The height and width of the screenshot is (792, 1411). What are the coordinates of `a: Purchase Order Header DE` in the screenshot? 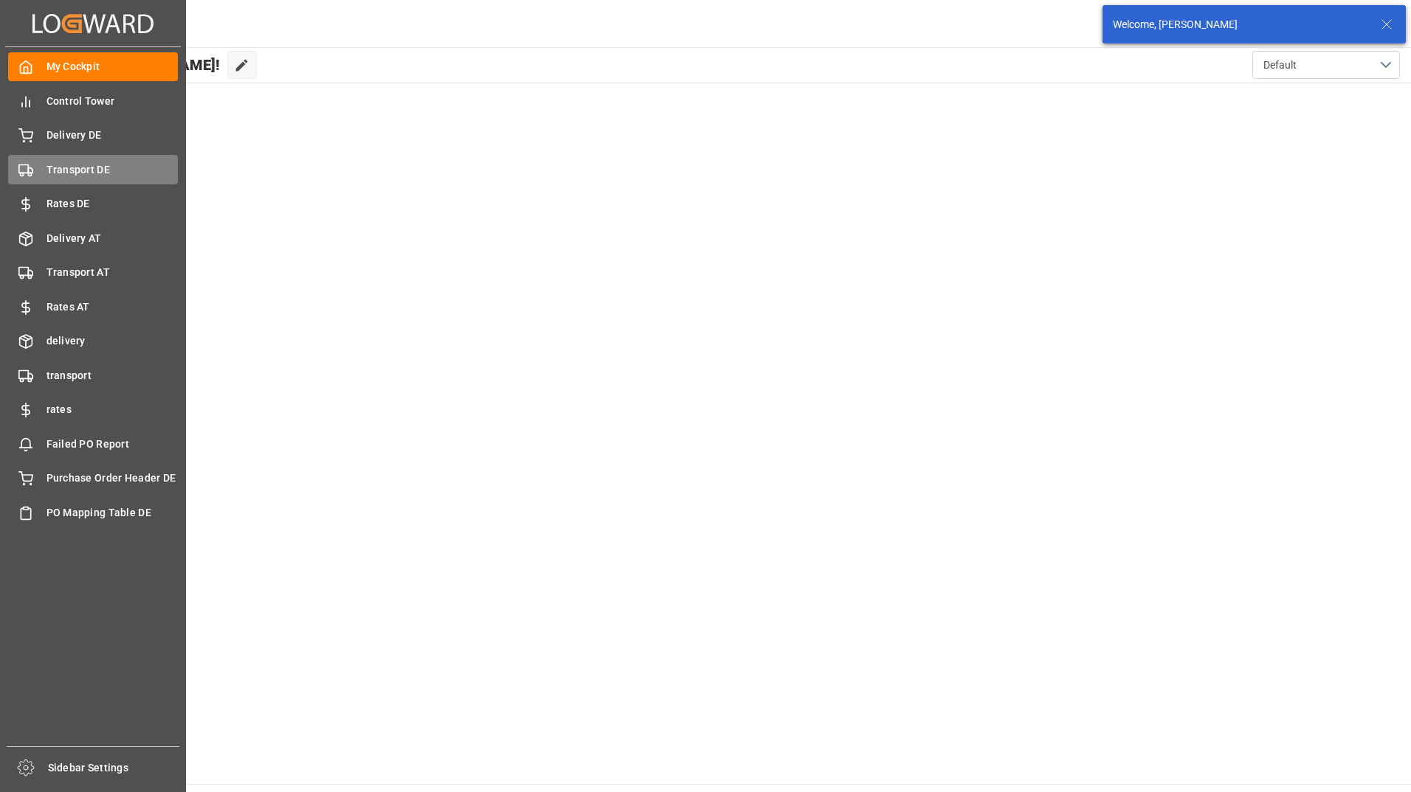 It's located at (93, 478).